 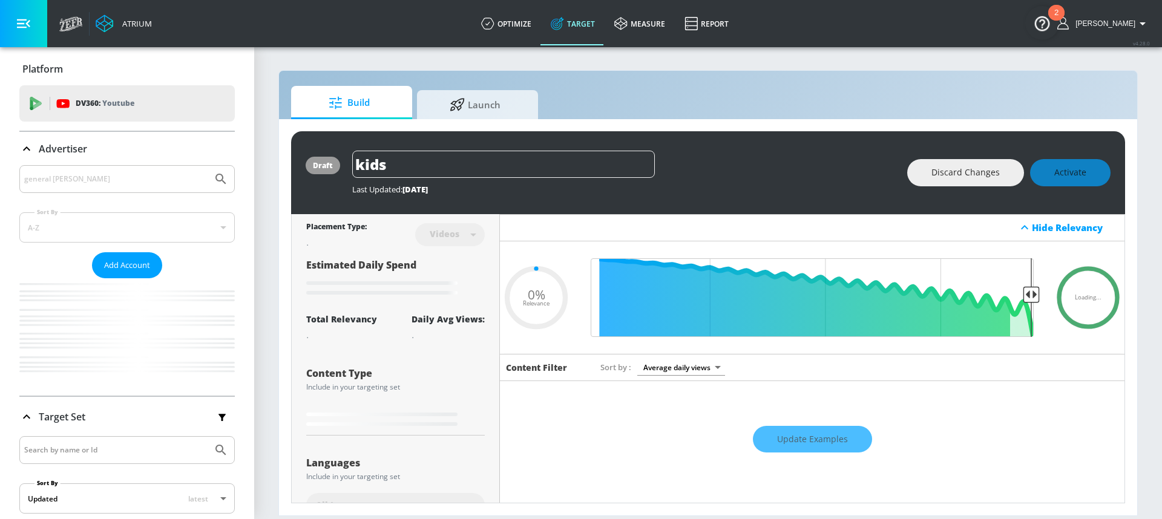 What do you see at coordinates (105, 103) in the screenshot?
I see `p: DV360:` at bounding box center [105, 103].